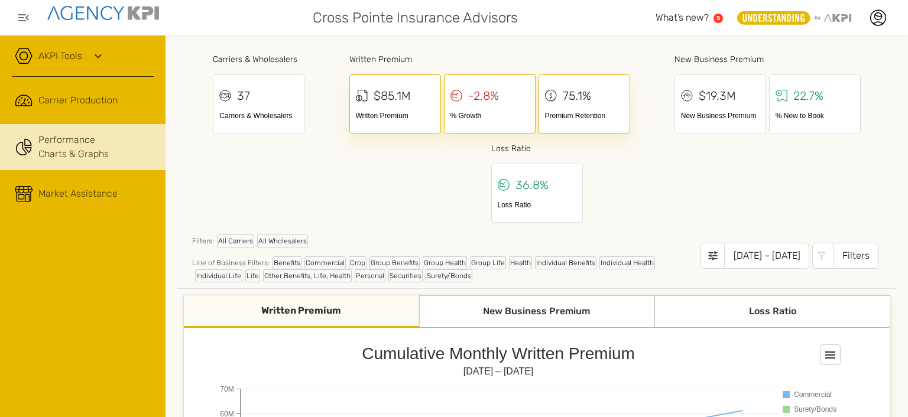  Describe the element at coordinates (484, 96) in the screenshot. I see `div: -2.8%` at that location.